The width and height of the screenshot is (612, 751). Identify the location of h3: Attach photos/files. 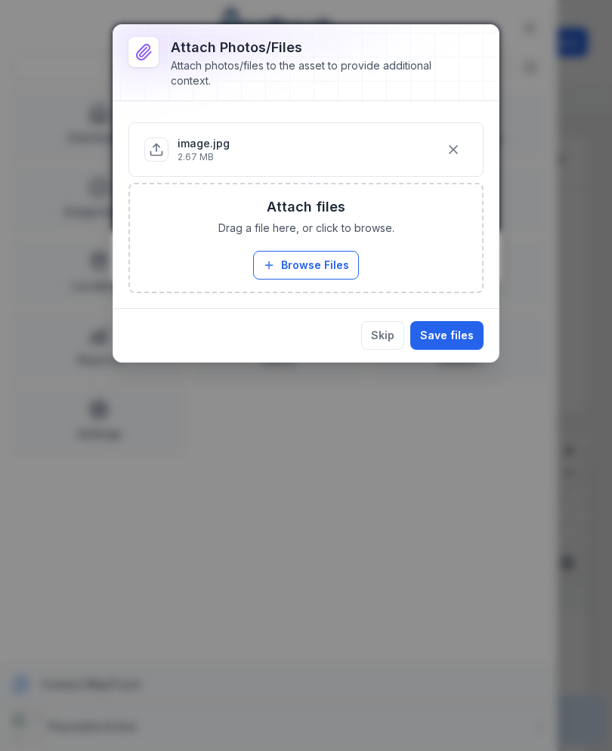
(315, 48).